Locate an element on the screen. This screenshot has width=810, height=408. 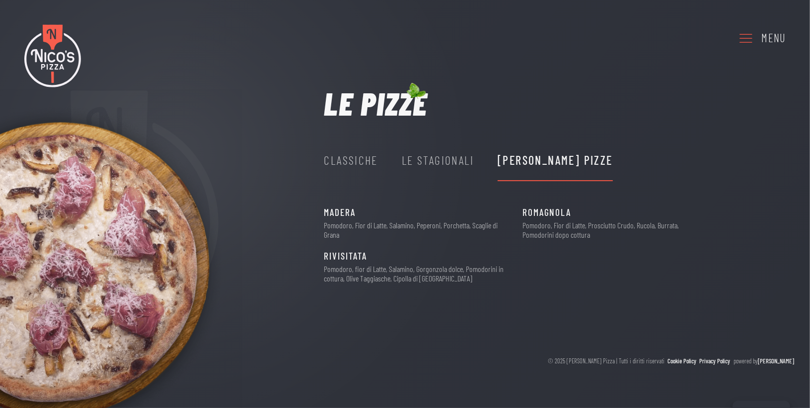
div: Privacy Policy is located at coordinates (715, 361).